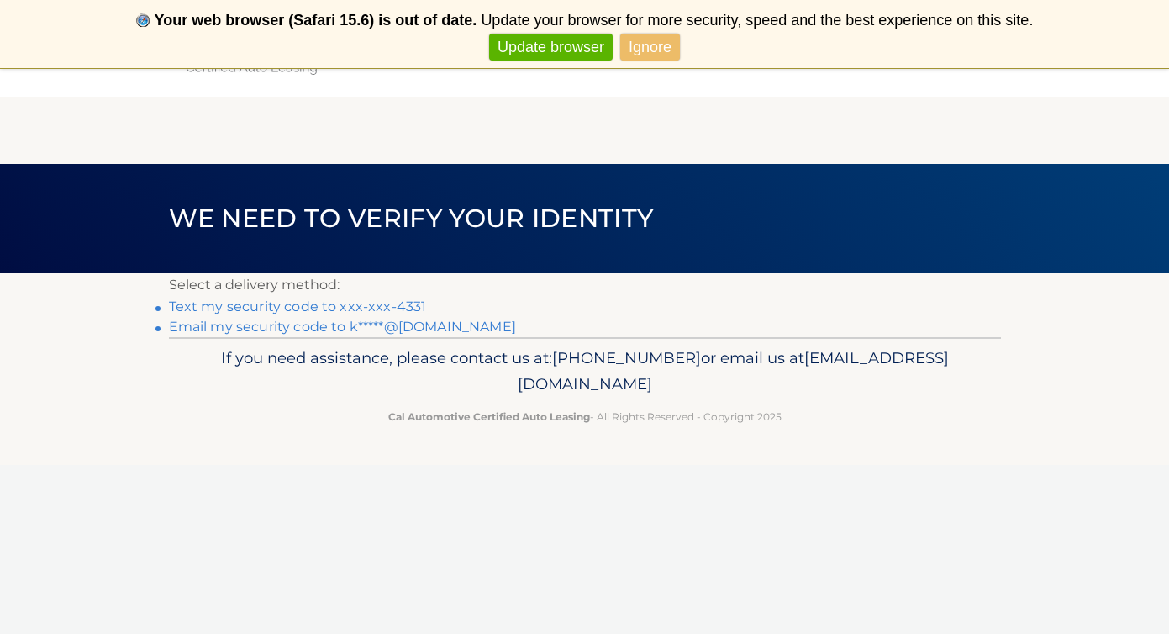  Describe the element at coordinates (585, 285) in the screenshot. I see `p: Select a delivery method:` at that location.